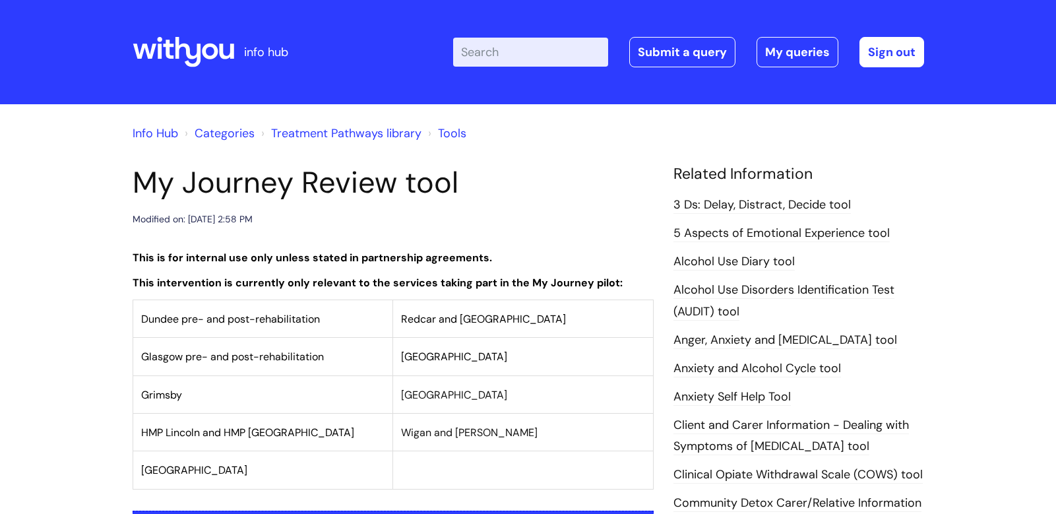  What do you see at coordinates (162, 394) in the screenshot?
I see `span: Grimsby` at bounding box center [162, 394].